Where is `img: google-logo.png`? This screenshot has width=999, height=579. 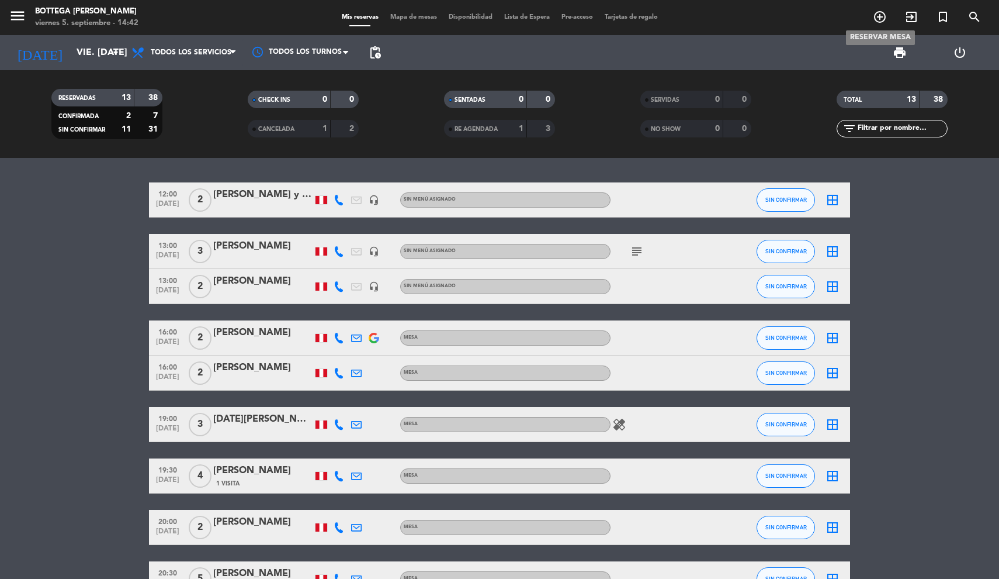
img: google-logo.png is located at coordinates (374, 338).